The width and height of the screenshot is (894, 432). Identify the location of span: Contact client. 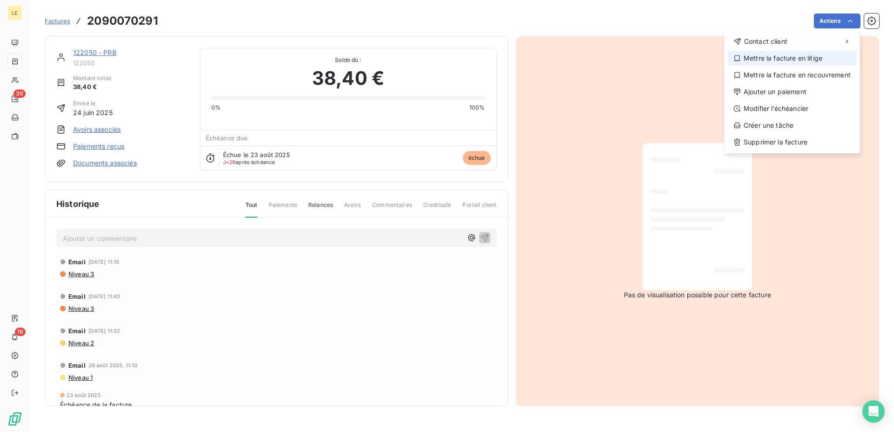
(765, 41).